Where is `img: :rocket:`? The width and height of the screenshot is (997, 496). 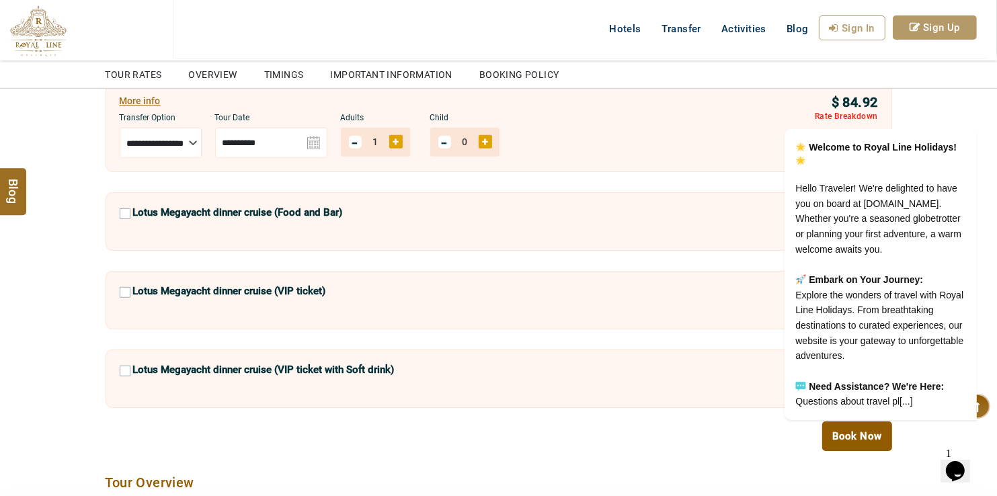
img: :rocket: is located at coordinates (59, 276).